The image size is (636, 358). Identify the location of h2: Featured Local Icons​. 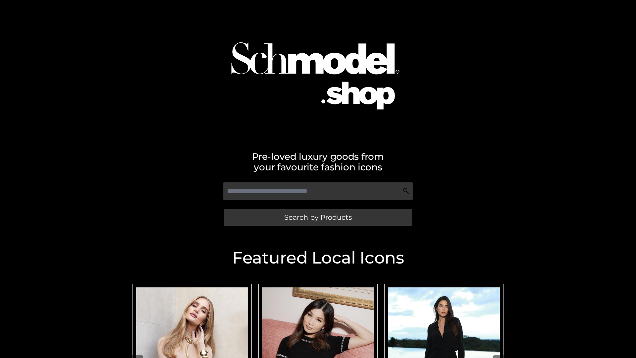
(318, 258).